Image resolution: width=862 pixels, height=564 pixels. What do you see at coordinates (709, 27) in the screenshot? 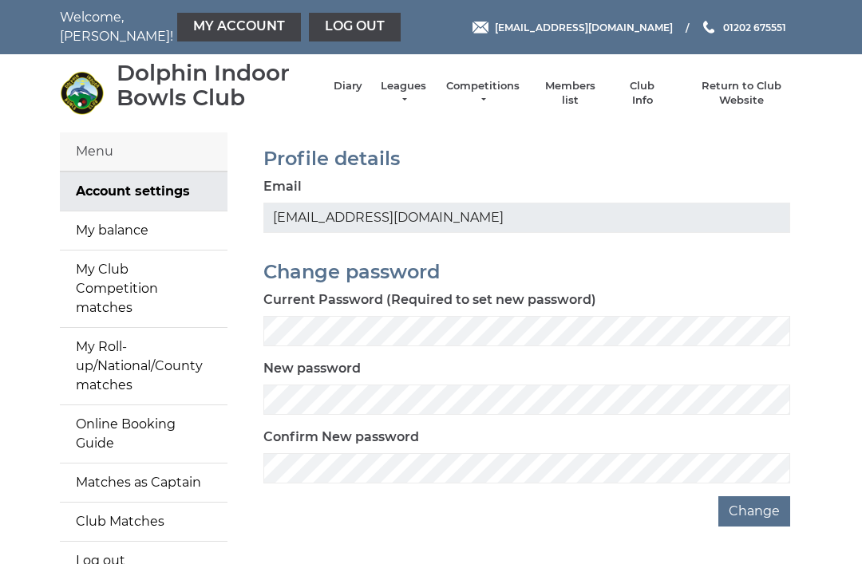
I see `img: Phone us` at bounding box center [709, 27].